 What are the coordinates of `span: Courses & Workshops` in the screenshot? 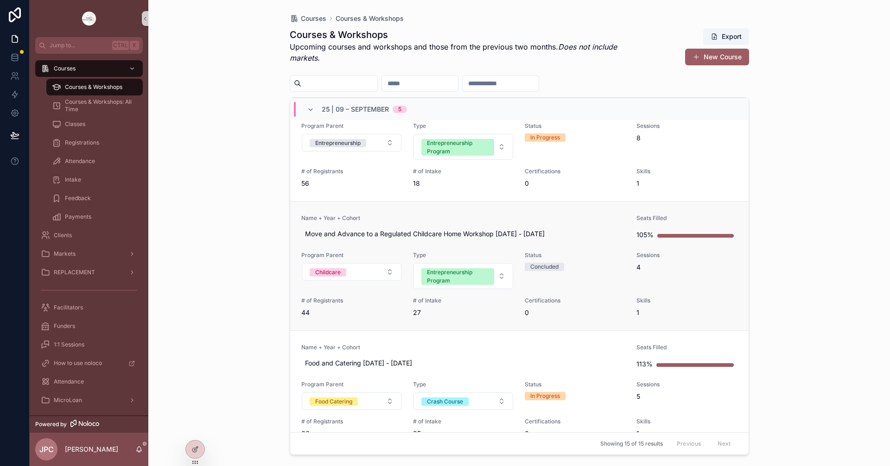 It's located at (370, 19).